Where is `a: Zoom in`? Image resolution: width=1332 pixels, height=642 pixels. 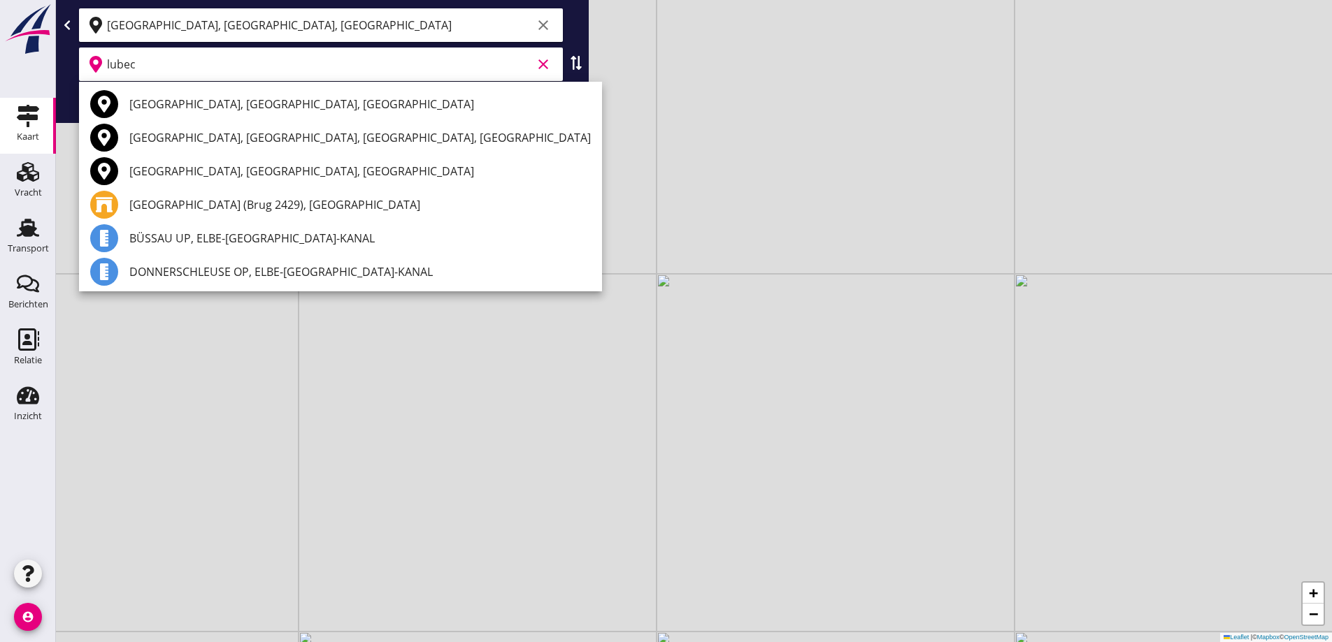 a: Zoom in is located at coordinates (1313, 593).